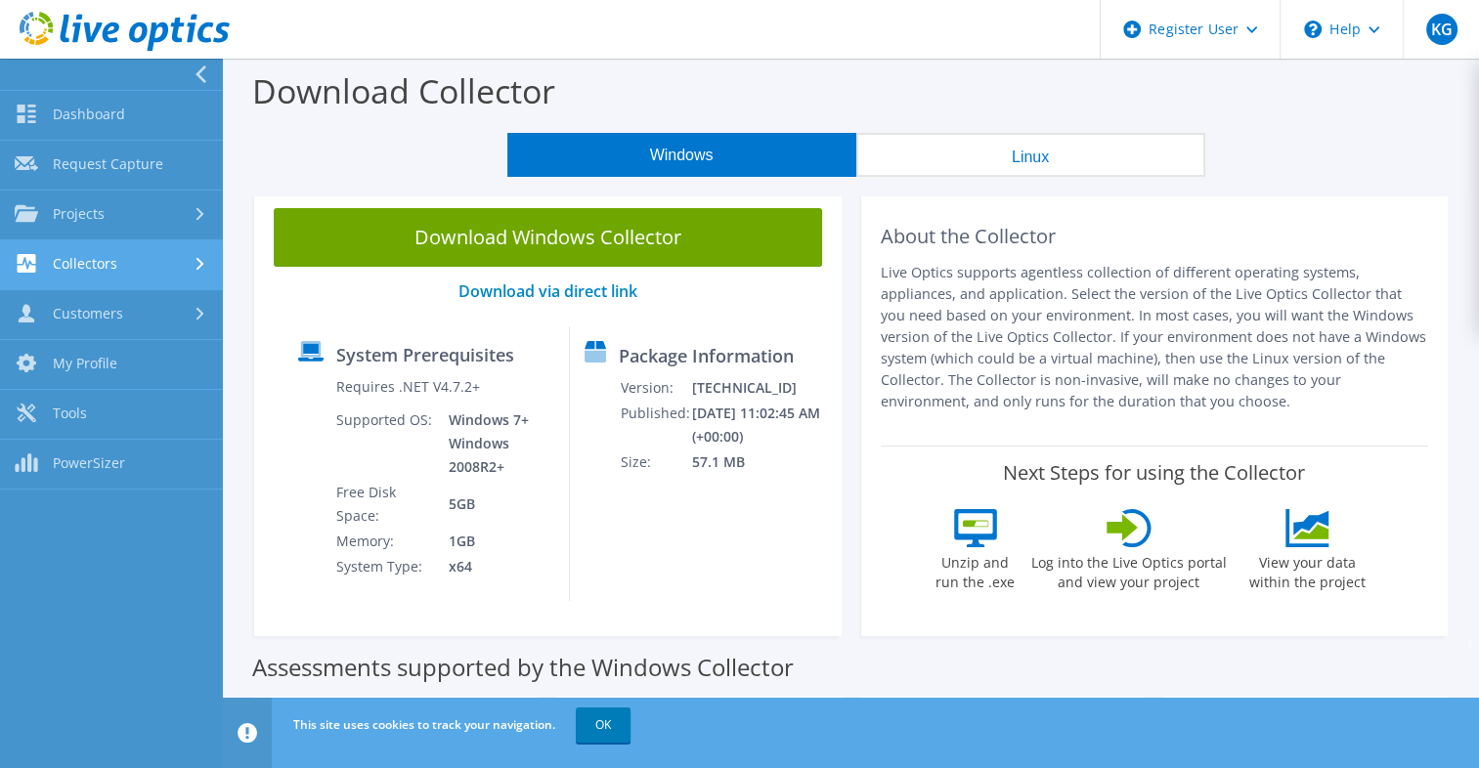  I want to click on td: Free Disk Space:, so click(384, 504).